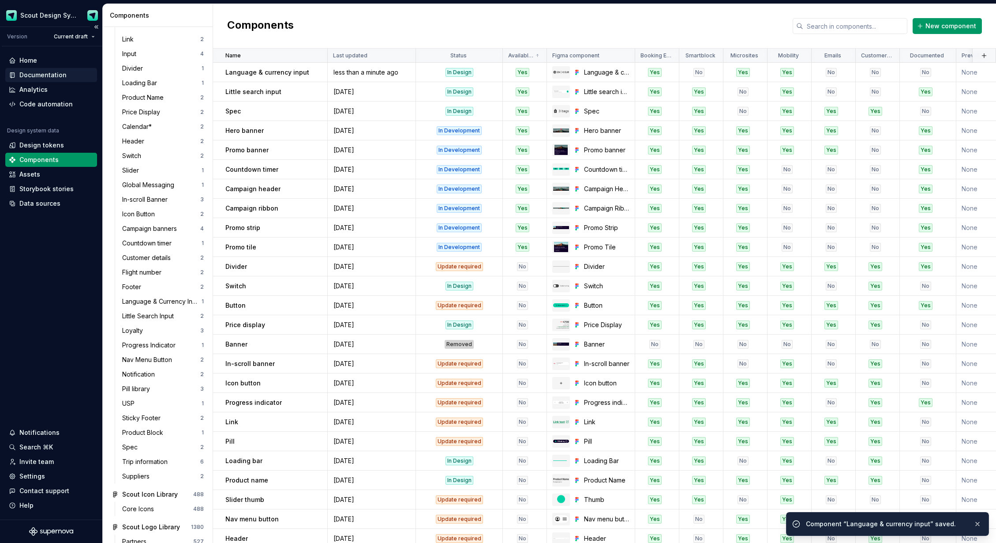 The image size is (996, 543). Describe the element at coordinates (561, 247) in the screenshot. I see `img: Promo Tile` at that location.